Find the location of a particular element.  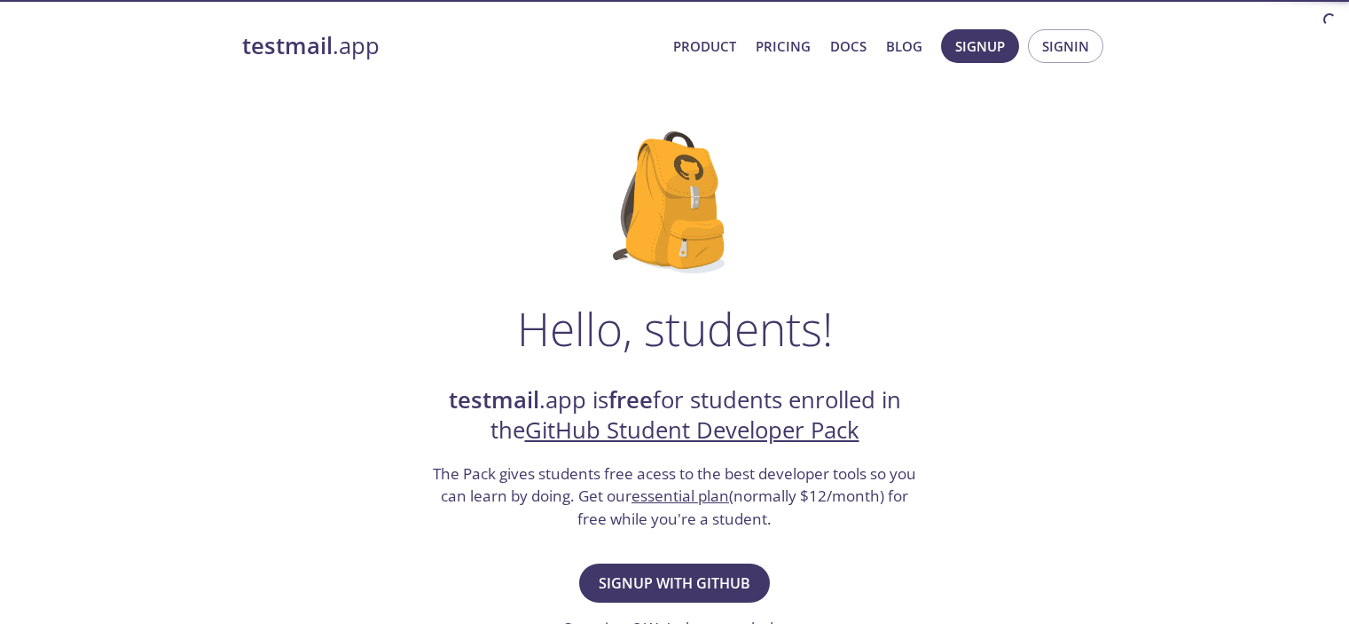

a: Blog is located at coordinates (904, 46).